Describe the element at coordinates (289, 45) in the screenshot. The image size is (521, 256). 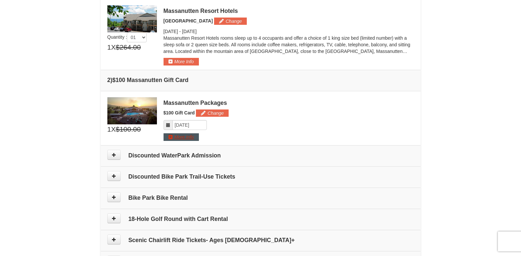
I see `p: Massanutten Resort Hotels rooms sleep up to 4 occupants and offer a choice of 1 king size bed (li...` at that location.